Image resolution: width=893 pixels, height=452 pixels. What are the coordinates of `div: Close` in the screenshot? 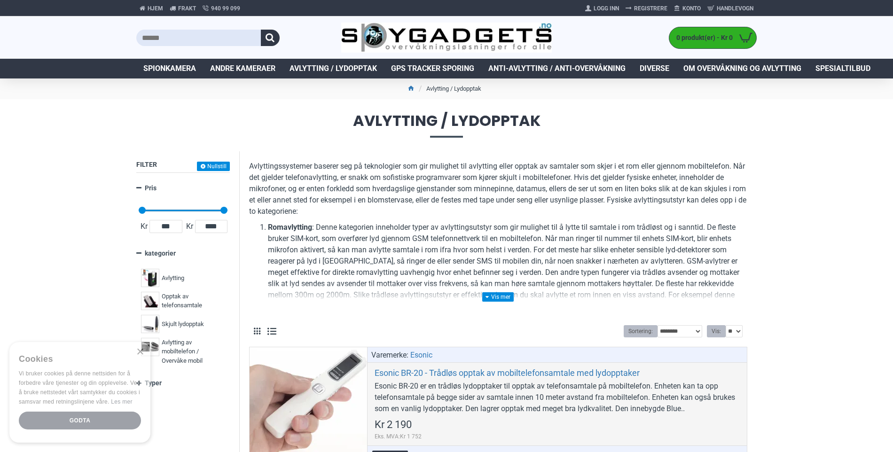 It's located at (140, 352).